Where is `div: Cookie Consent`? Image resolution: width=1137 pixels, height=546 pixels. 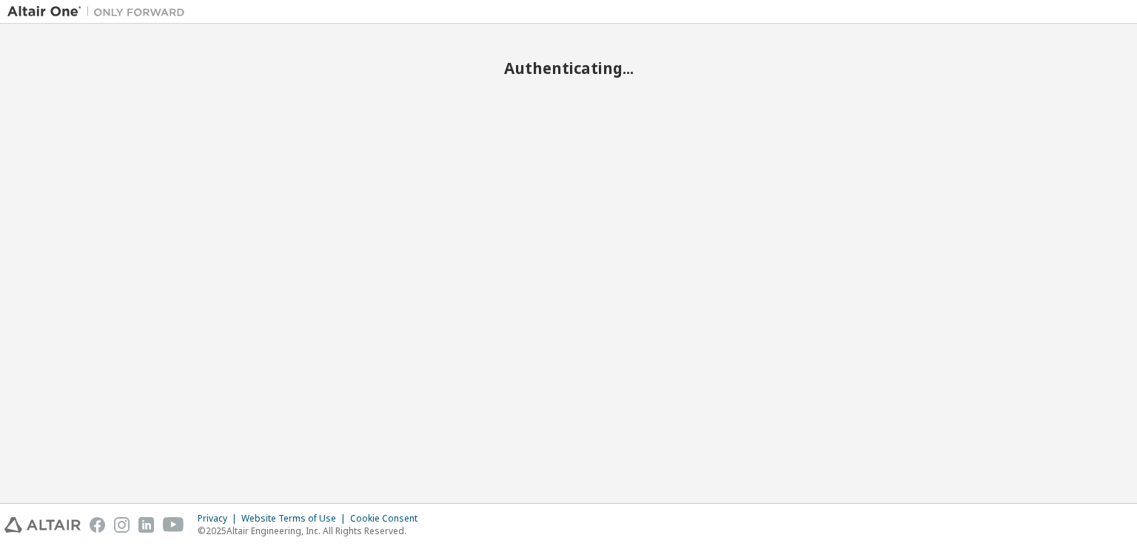
div: Cookie Consent is located at coordinates (388, 519).